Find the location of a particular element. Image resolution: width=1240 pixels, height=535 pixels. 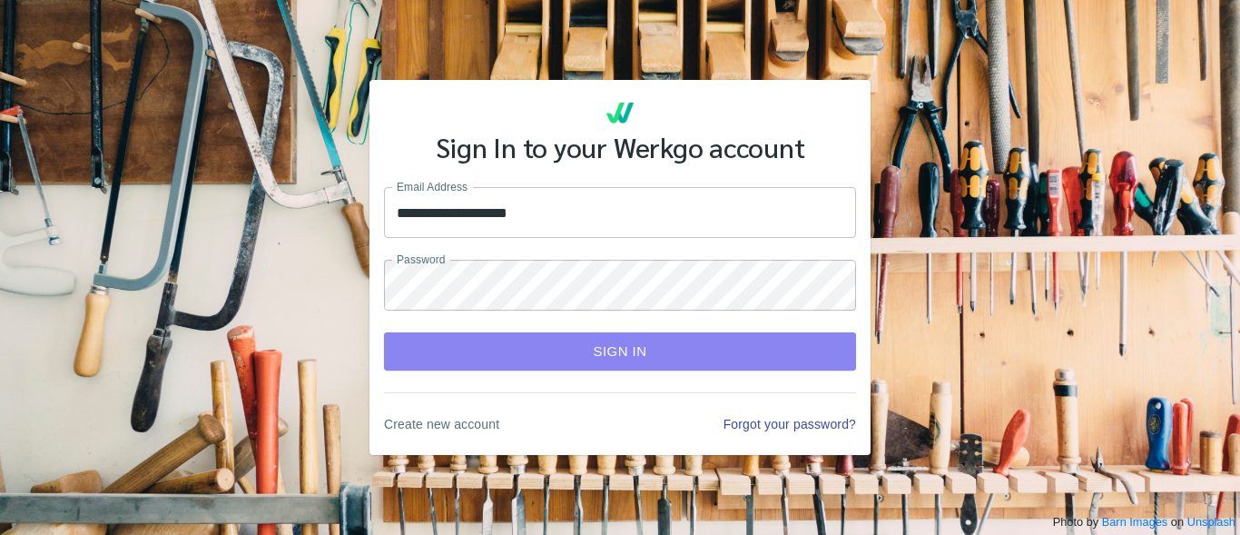

a: Unsplash is located at coordinates (1211, 521).